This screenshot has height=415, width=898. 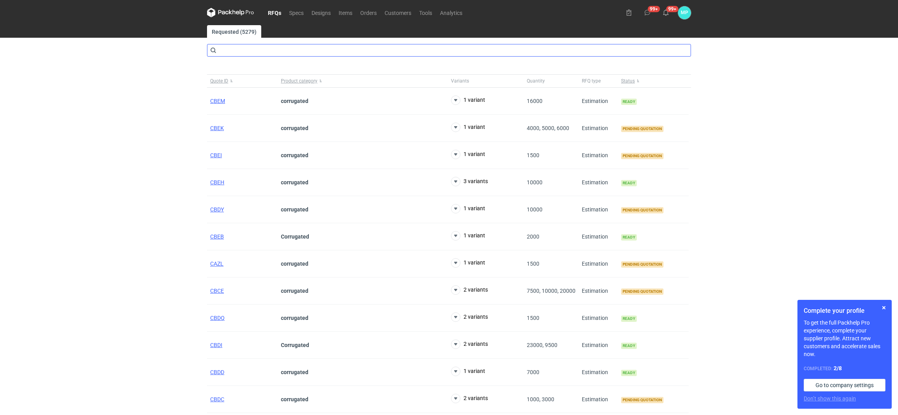 What do you see at coordinates (536, 81) in the screenshot?
I see `span: Quantity` at bounding box center [536, 81].